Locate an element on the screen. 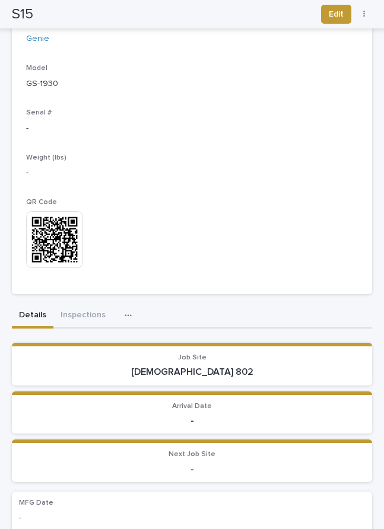 This screenshot has height=529, width=384. span: Edit is located at coordinates (336, 14).